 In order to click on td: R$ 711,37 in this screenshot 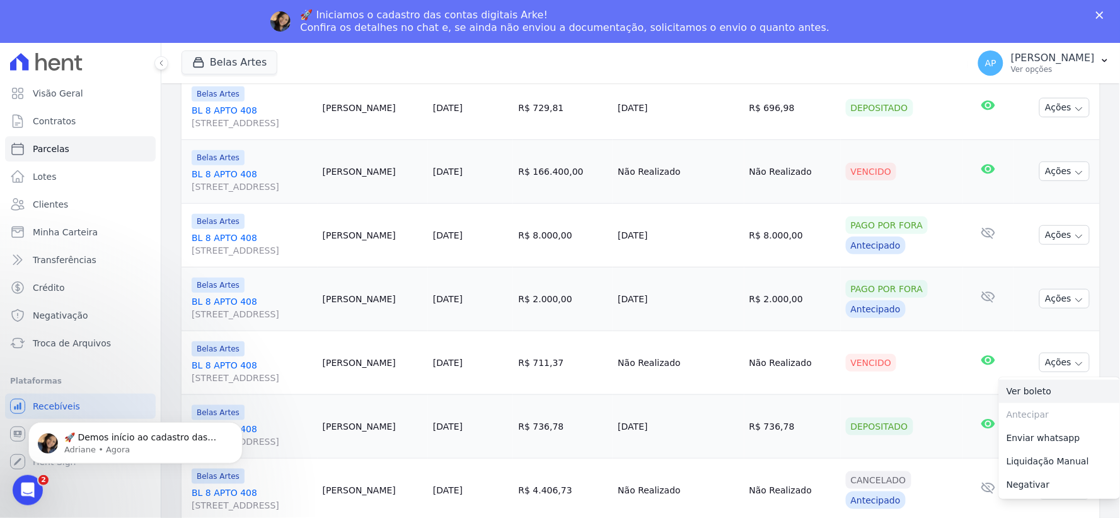, I will do `click(563, 362)`.